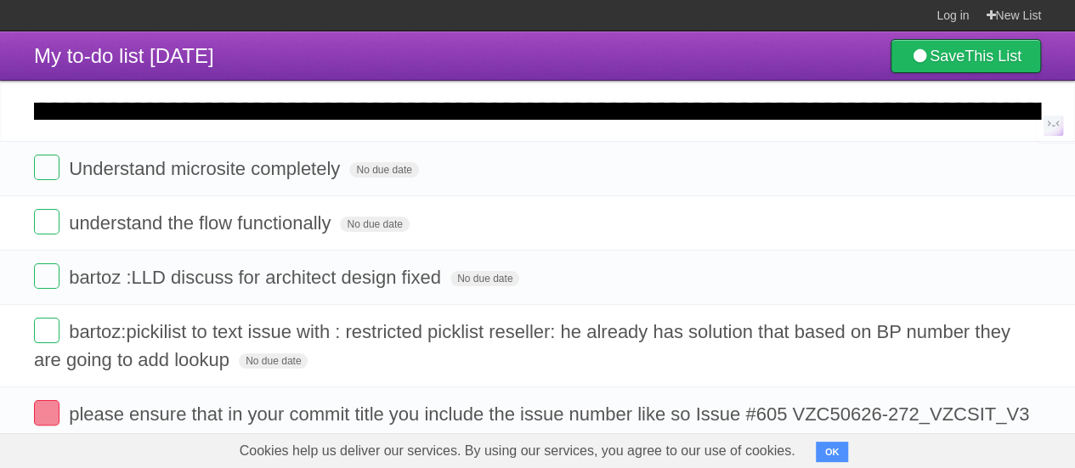 The image size is (1075, 468). Describe the element at coordinates (531, 428) in the screenshot. I see `span: please ensure that in your commit title you include the issue number like so Issue #605 VZC50626-...` at that location.